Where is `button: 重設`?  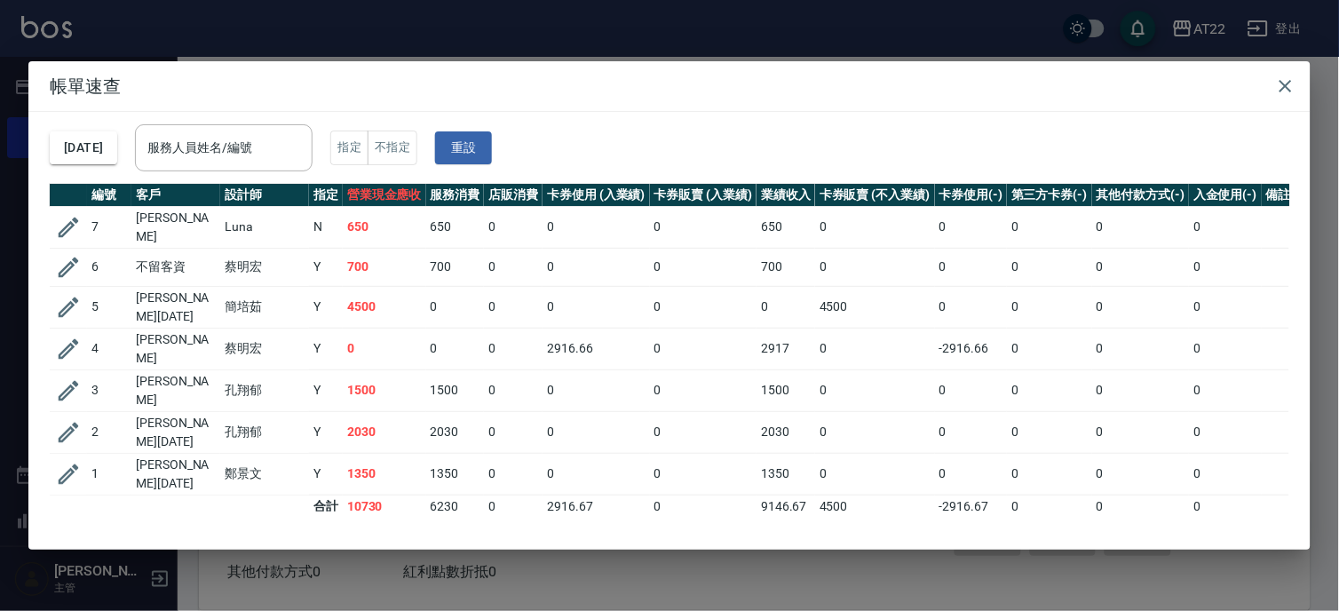
button: 重設 is located at coordinates (464, 147).